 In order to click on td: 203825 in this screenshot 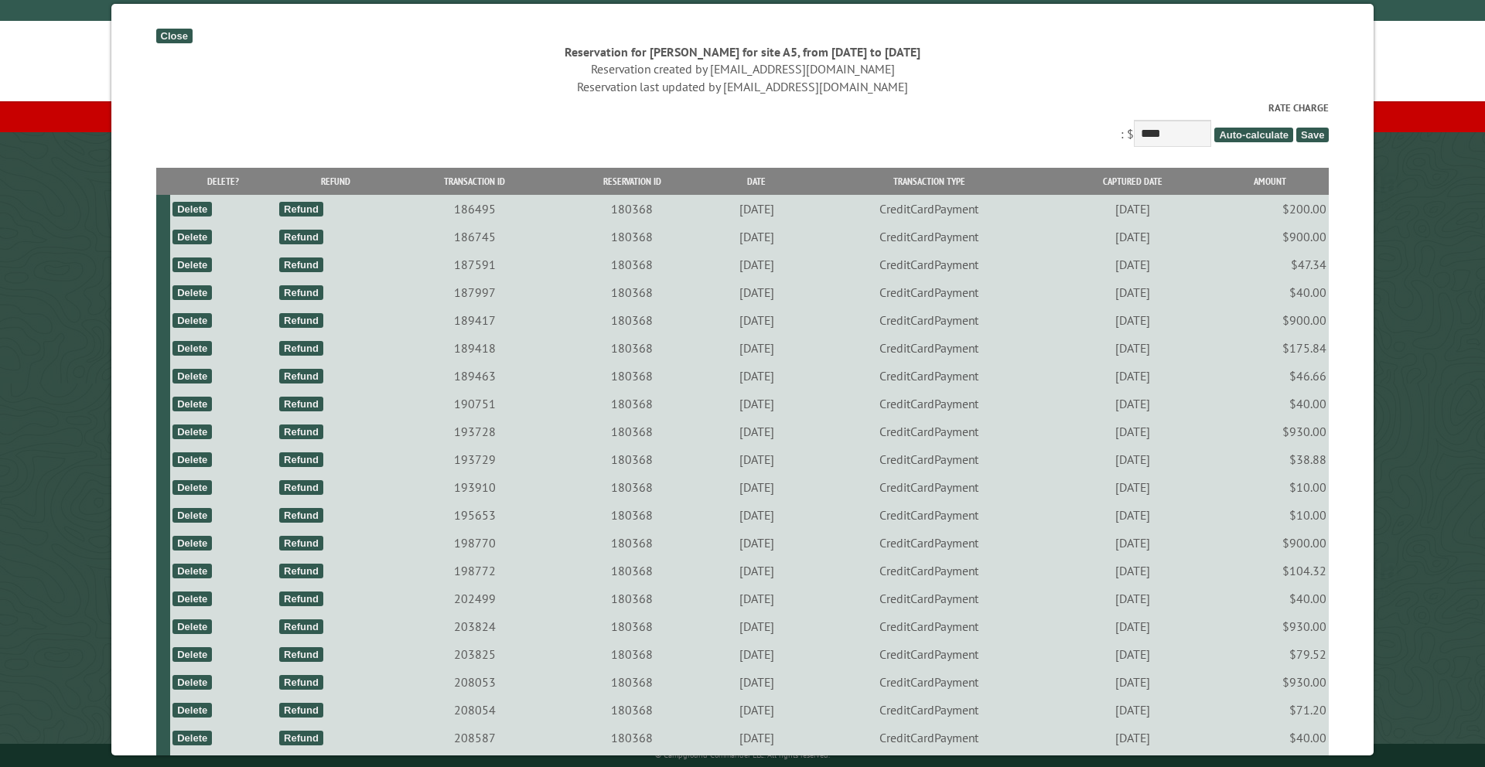, I will do `click(475, 655)`.